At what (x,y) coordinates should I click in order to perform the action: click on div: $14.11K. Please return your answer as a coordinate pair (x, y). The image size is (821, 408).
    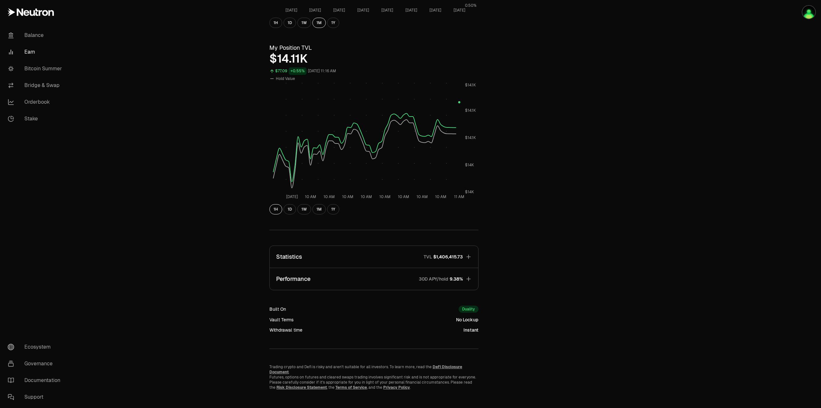
    Looking at the image, I should click on (374, 59).